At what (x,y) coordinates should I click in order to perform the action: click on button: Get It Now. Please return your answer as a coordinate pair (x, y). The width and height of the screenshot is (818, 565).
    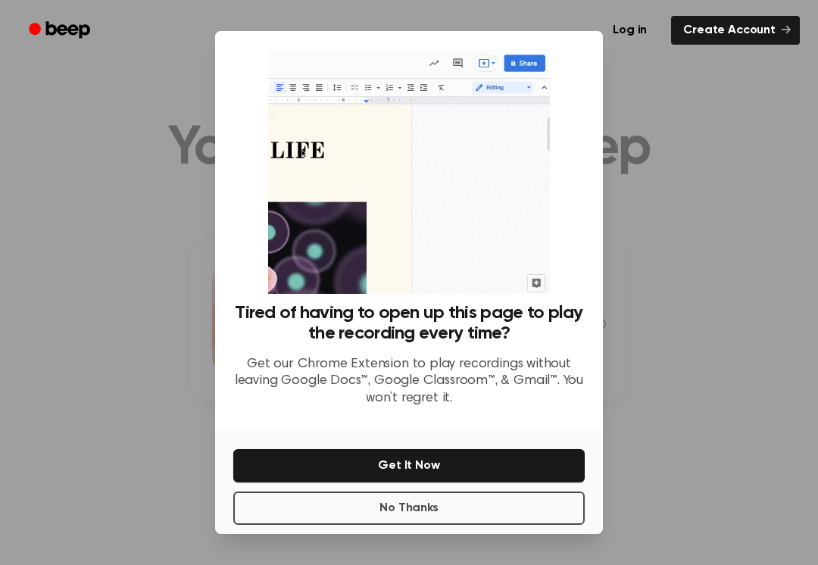
    Looking at the image, I should click on (409, 466).